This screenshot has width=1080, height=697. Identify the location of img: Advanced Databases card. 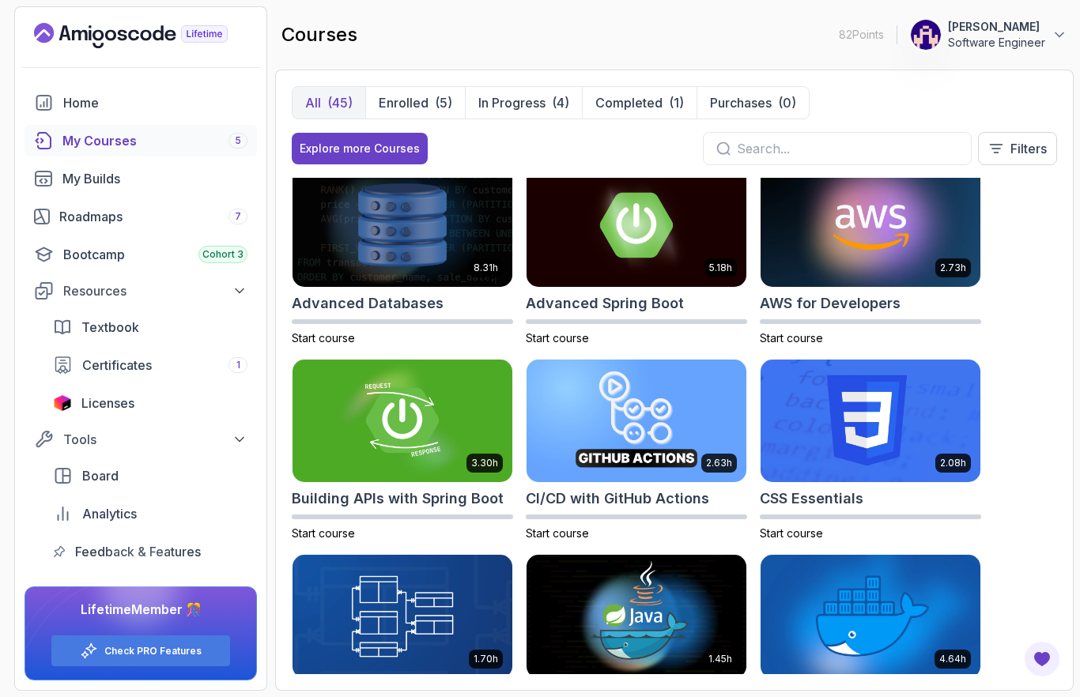
(402, 225).